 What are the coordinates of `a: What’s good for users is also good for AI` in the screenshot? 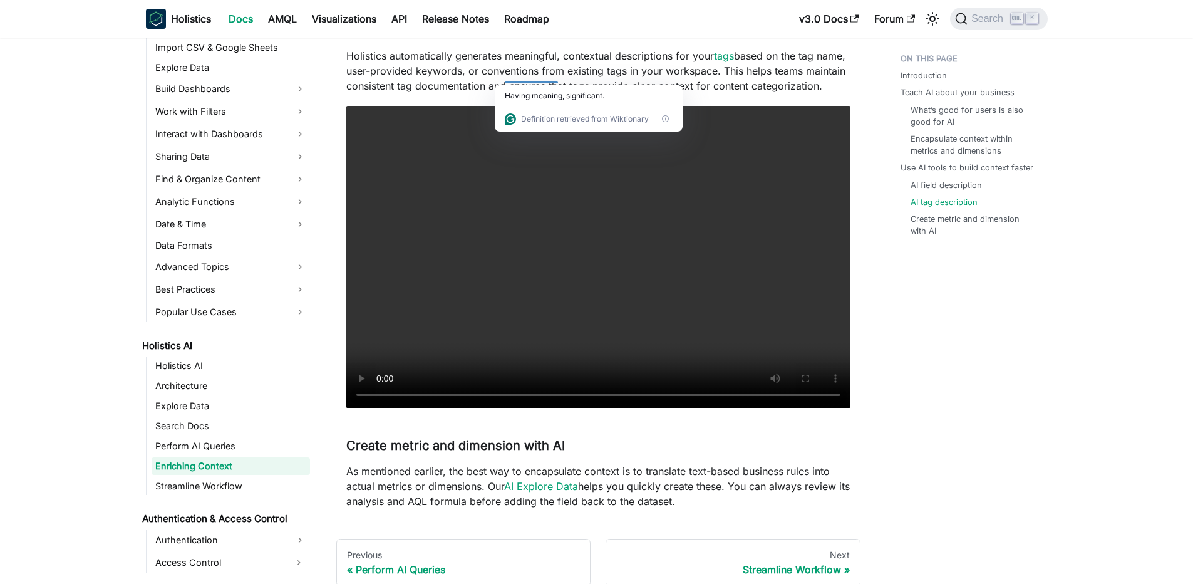 It's located at (973, 116).